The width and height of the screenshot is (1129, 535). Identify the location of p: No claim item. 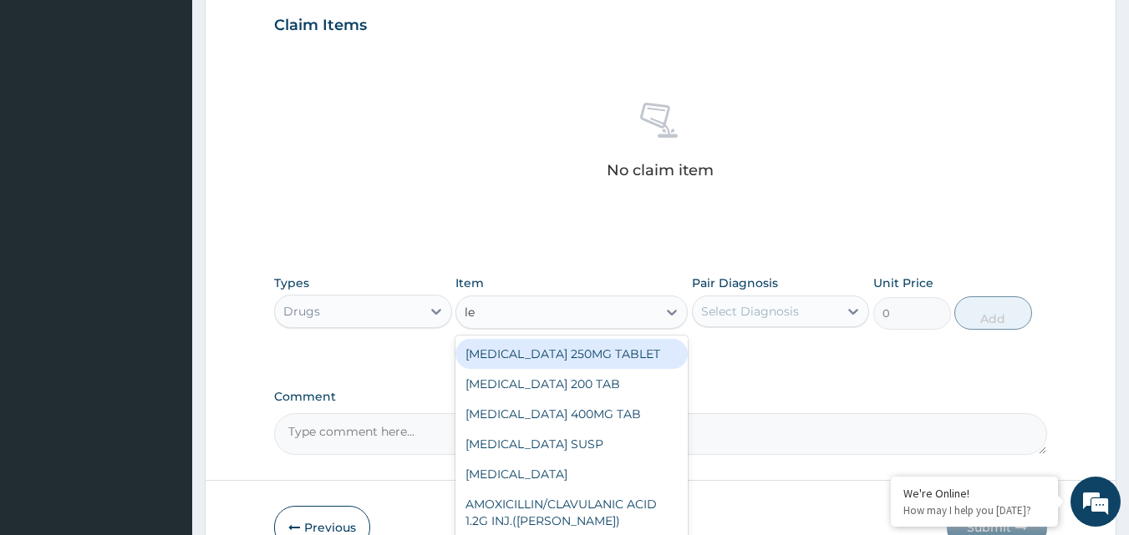
(660, 170).